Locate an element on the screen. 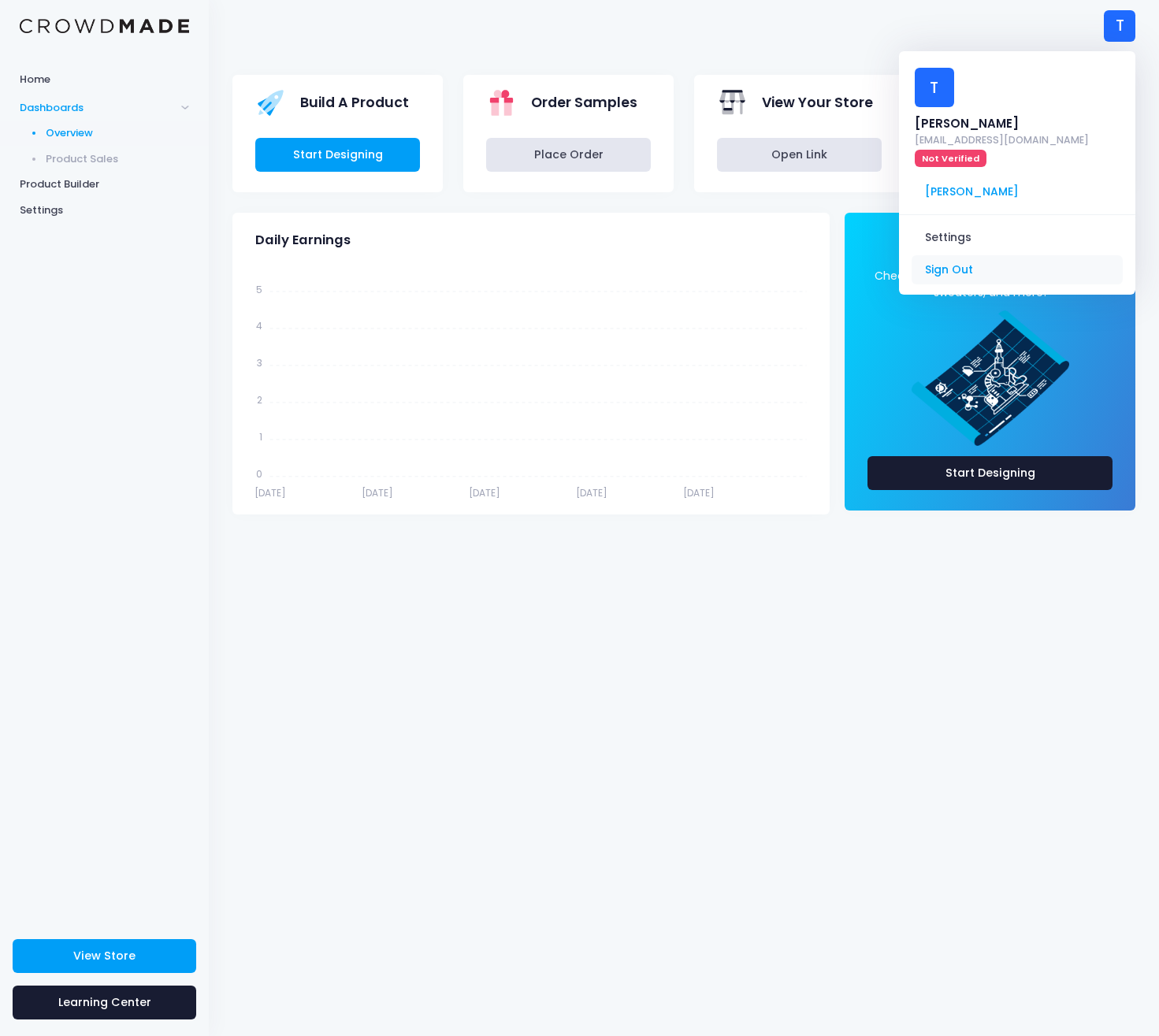  span: Learning Center is located at coordinates (104, 1002).